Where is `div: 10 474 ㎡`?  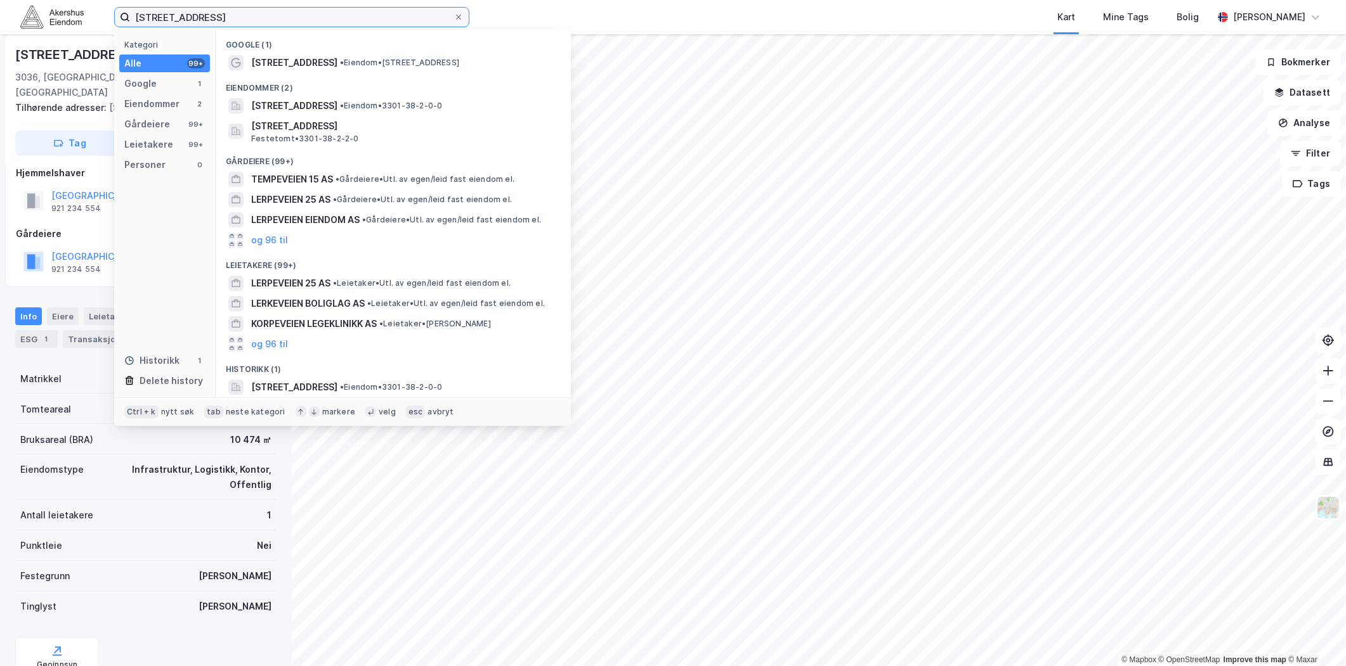
div: 10 474 ㎡ is located at coordinates (250, 440).